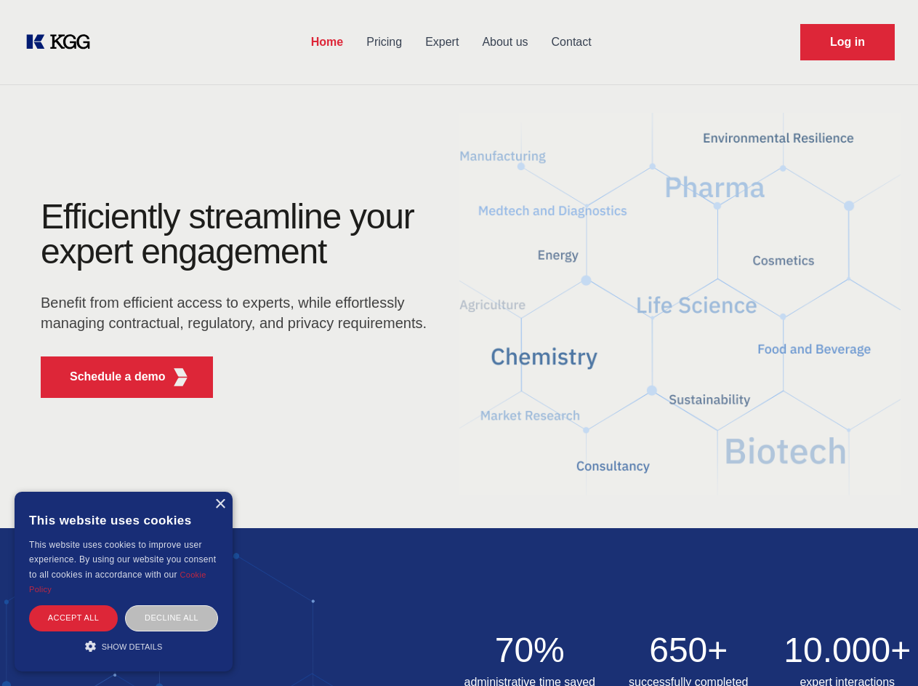  I want to click on p: Benefit from efficient access to experts, while effortlessly managing contractual, regulatory, an..., so click(239, 313).